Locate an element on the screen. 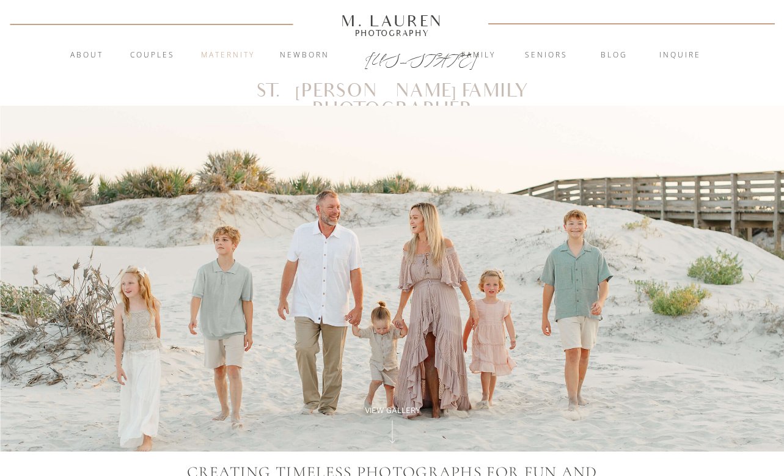 This screenshot has width=784, height=476. nav: blog is located at coordinates (614, 56).